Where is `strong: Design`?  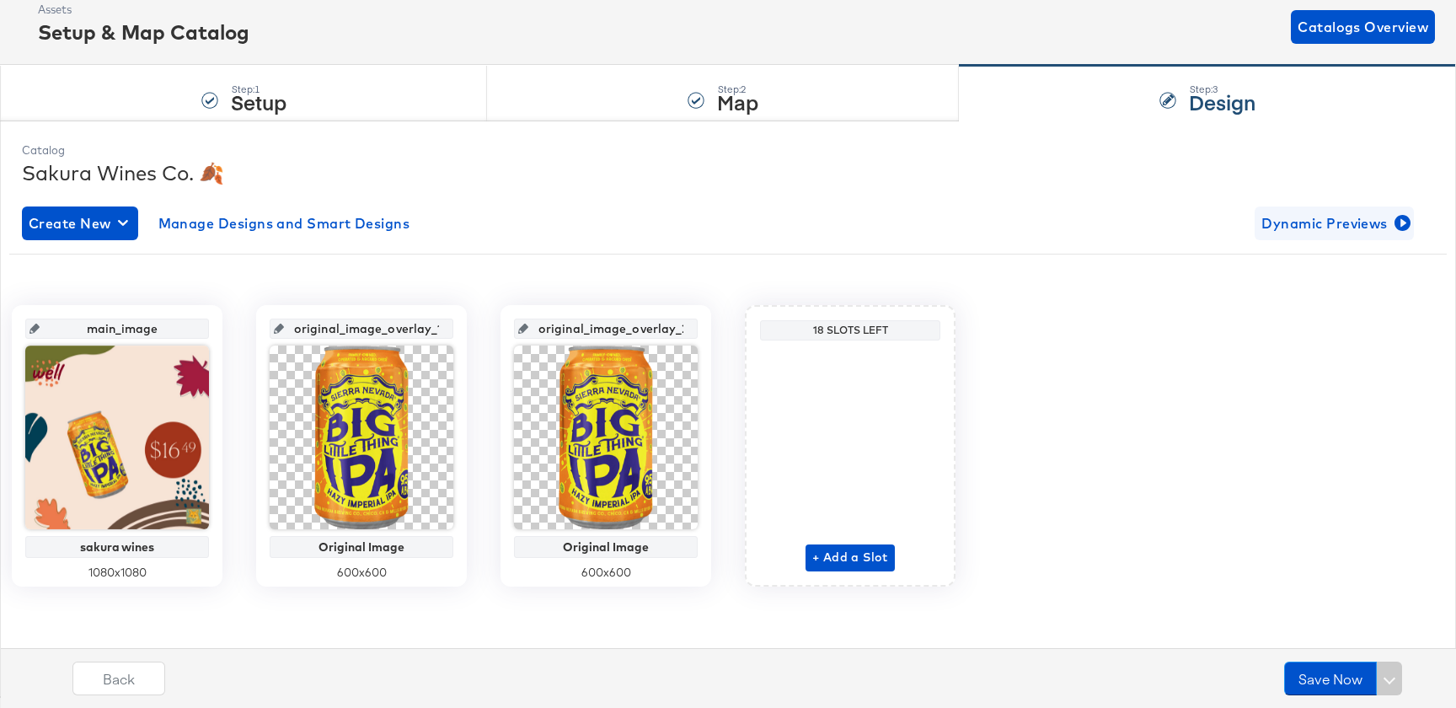
strong: Design is located at coordinates (1222, 101).